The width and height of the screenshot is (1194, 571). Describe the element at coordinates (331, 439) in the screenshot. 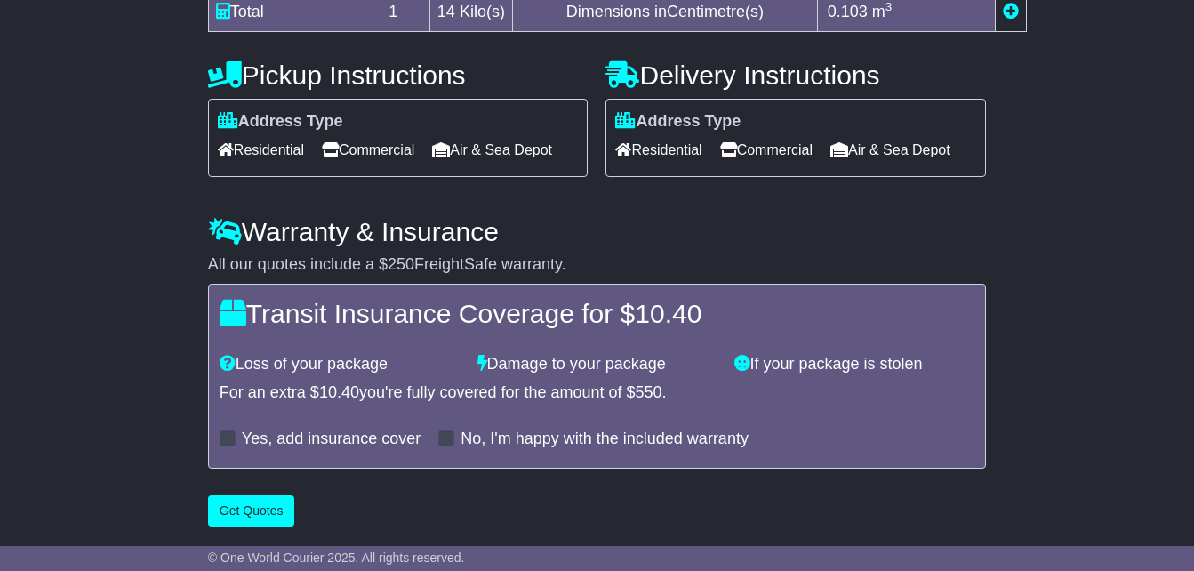

I see `label: Yes, add insurance cover` at that location.